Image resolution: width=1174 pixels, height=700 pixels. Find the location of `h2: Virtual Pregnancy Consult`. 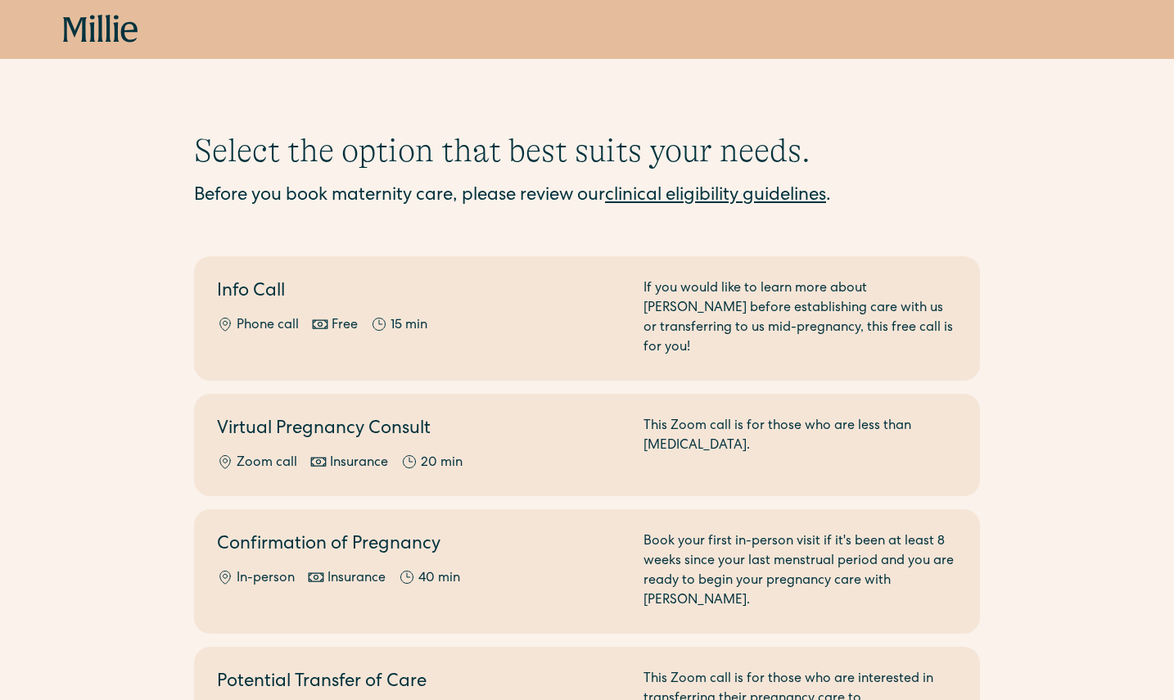

h2: Virtual Pregnancy Consult is located at coordinates (420, 430).